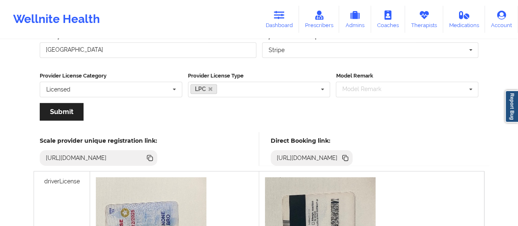 The image size is (518, 226). I want to click on a: Report Bug, so click(511, 106).